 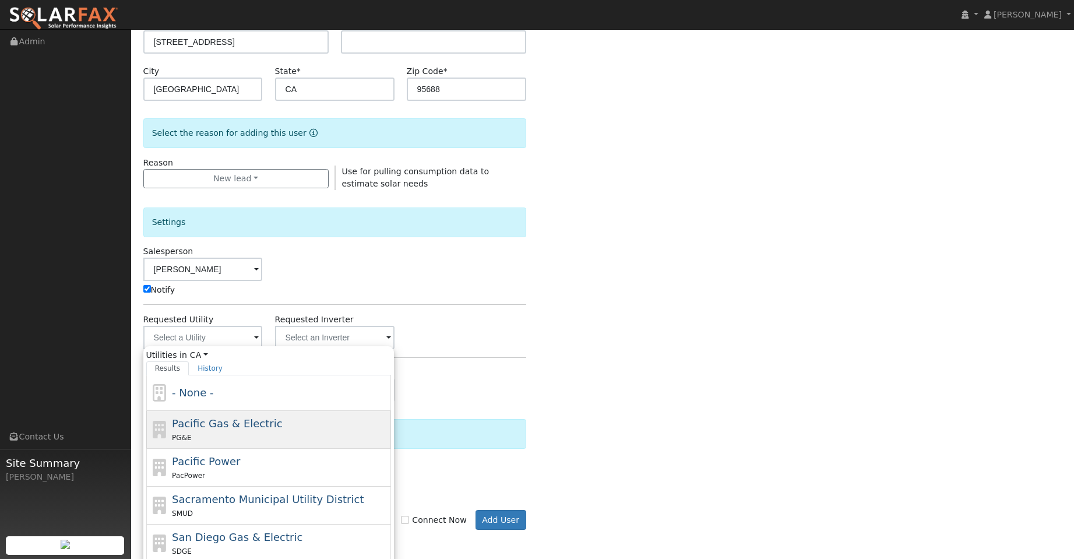 I want to click on span: SDGE, so click(x=182, y=551).